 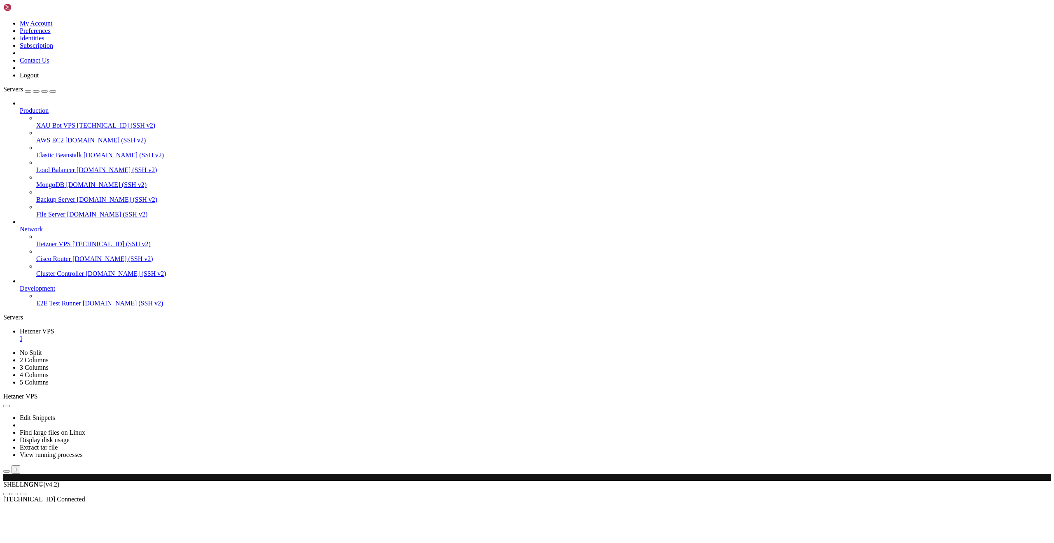 I want to click on span: Development, so click(x=37, y=288).